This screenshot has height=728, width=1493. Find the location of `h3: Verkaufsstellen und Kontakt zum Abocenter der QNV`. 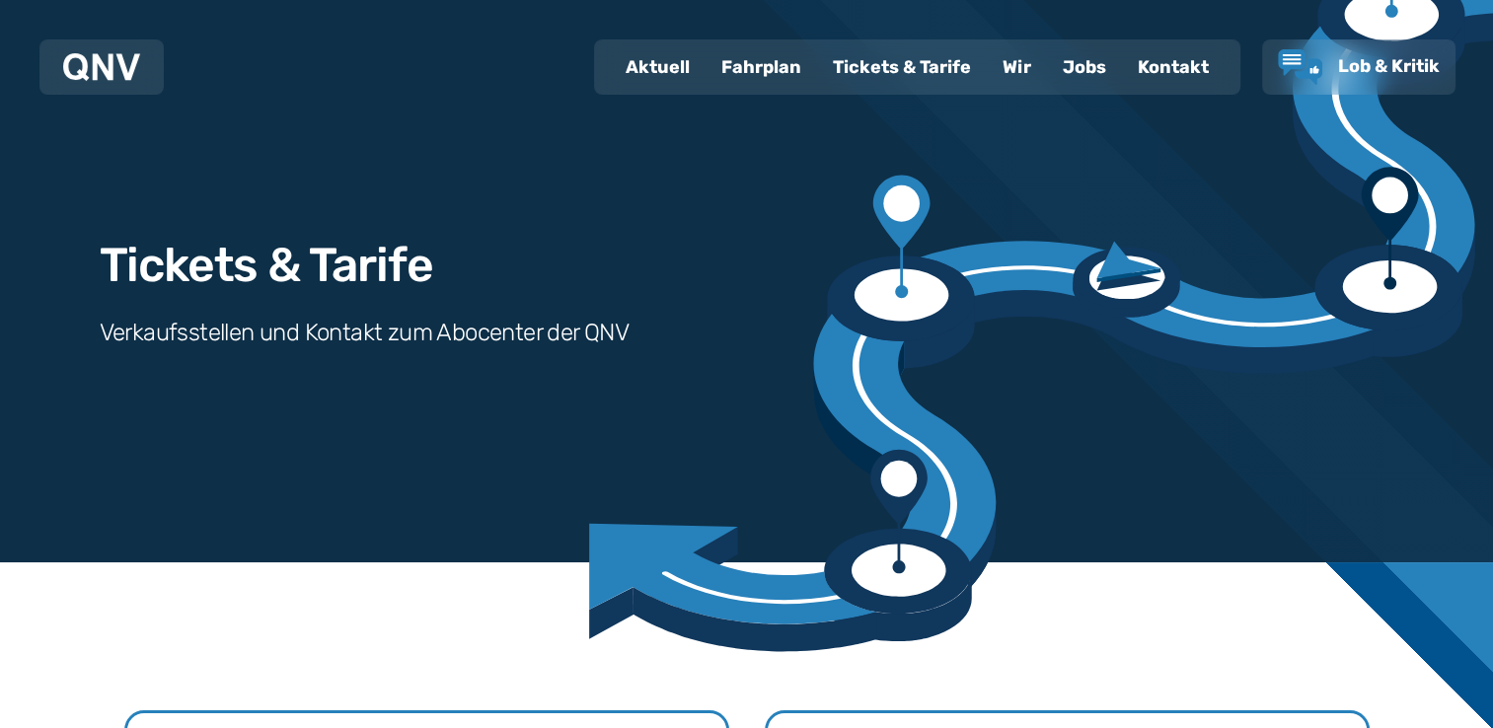

h3: Verkaufsstellen und Kontakt zum Abocenter der QNV is located at coordinates (364, 333).